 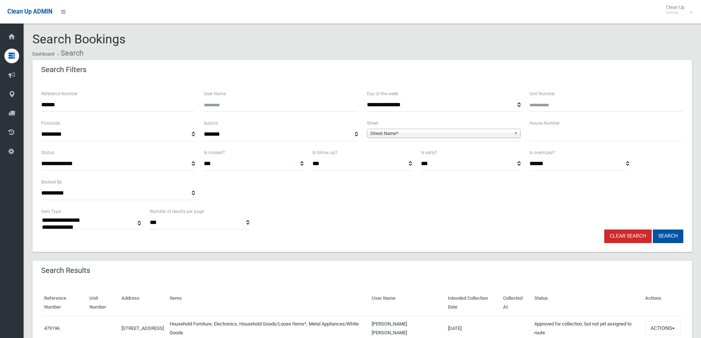 What do you see at coordinates (627, 236) in the screenshot?
I see `a: Clear Search` at bounding box center [627, 236].